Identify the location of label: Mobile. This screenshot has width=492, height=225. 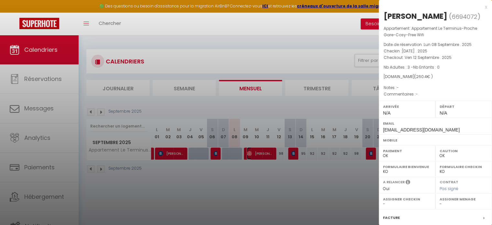
(435, 140).